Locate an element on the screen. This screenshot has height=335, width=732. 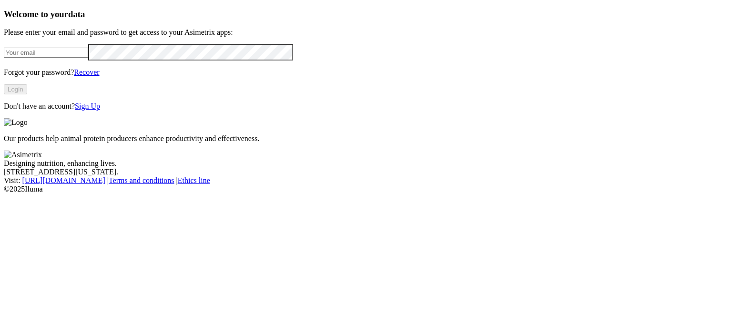
input: Your email is located at coordinates (46, 52).